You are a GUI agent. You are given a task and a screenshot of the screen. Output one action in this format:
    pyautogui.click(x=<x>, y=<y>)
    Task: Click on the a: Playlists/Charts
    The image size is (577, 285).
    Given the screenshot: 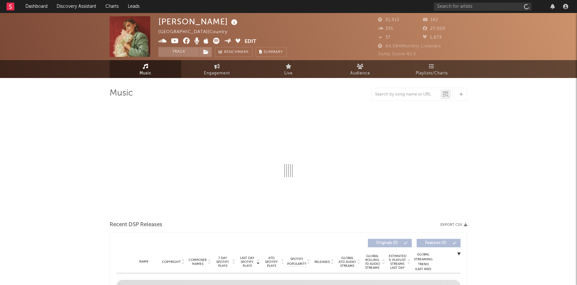 What is the action you would take?
    pyautogui.click(x=431, y=69)
    